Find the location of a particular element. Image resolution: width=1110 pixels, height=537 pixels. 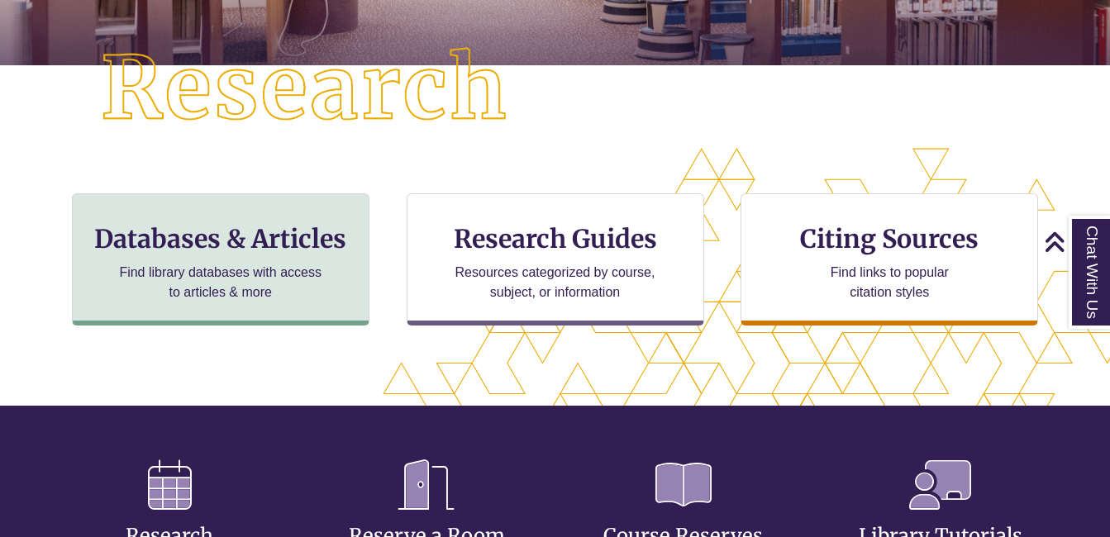

a: Research Guides Resources categorized by course, subject, or information is located at coordinates (555, 260).